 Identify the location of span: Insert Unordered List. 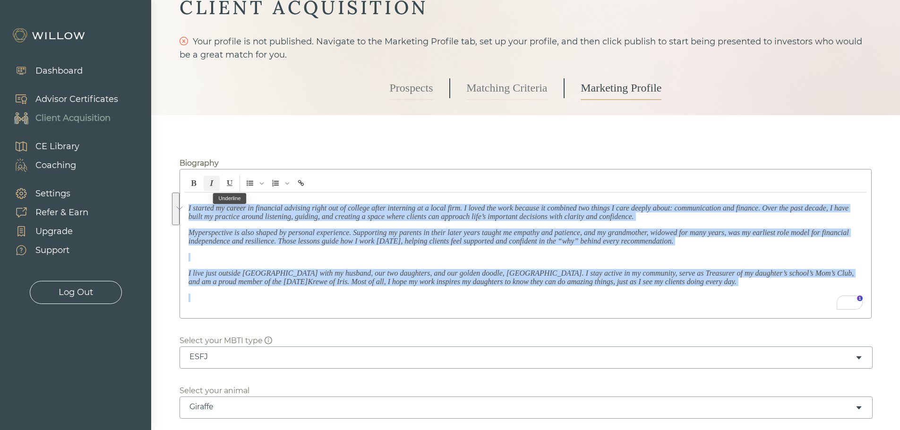
(254, 183).